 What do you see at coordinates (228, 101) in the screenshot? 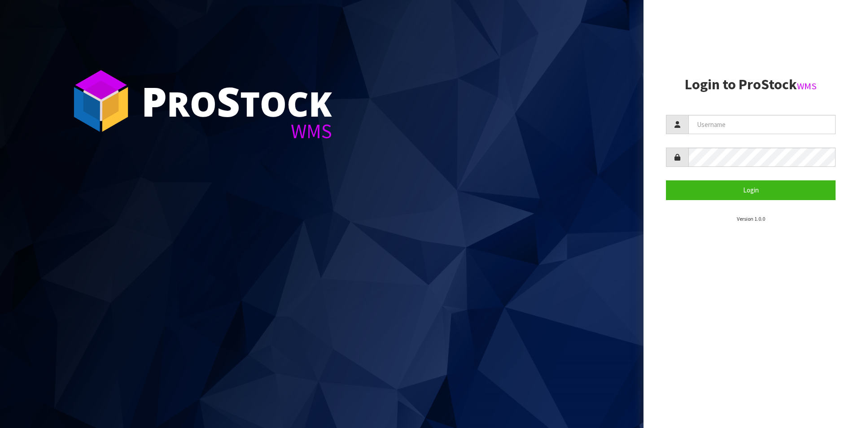
I see `span: S` at bounding box center [228, 101].